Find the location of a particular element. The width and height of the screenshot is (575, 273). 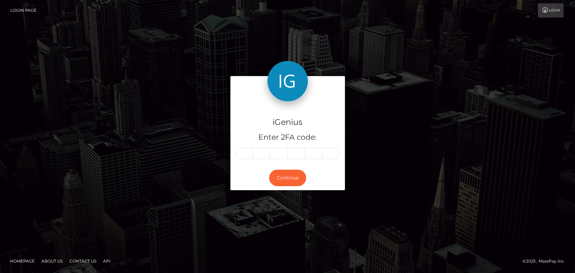

button: Continue is located at coordinates (288, 178).